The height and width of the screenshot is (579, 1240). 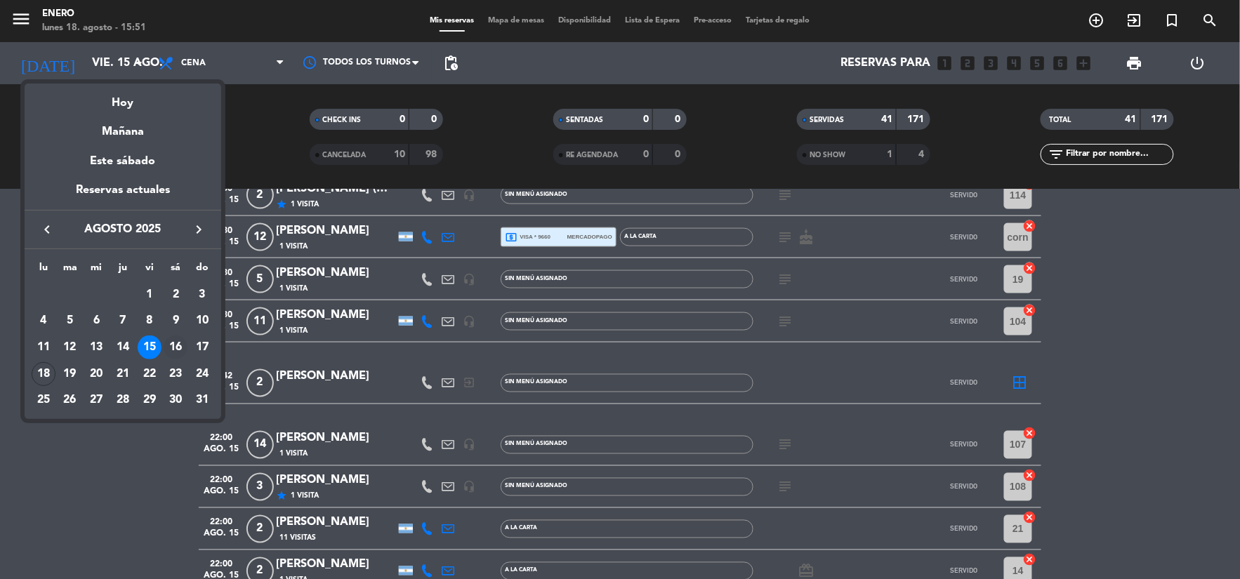 What do you see at coordinates (150, 295) in the screenshot?
I see `div: 1` at bounding box center [150, 295].